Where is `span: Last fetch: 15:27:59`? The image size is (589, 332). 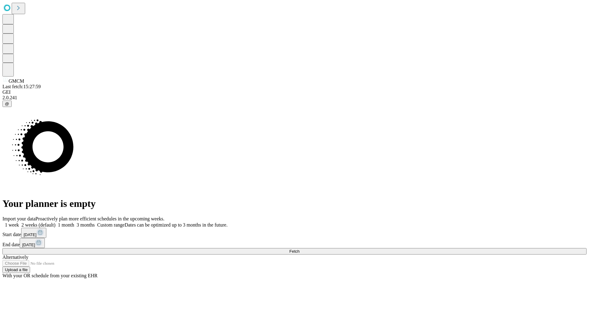
span: Last fetch: 15:27:59 is located at coordinates (21, 86).